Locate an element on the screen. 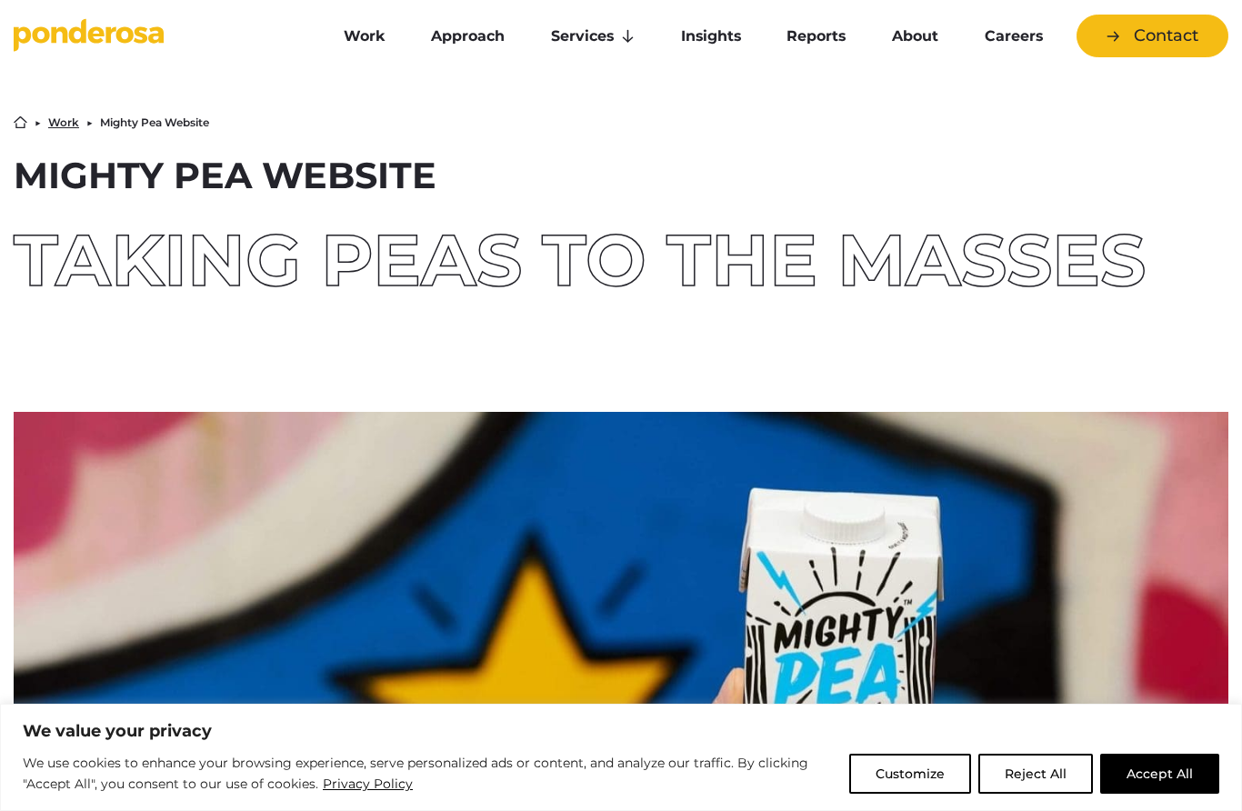  div: Taking peas to the masses is located at coordinates (621, 259).